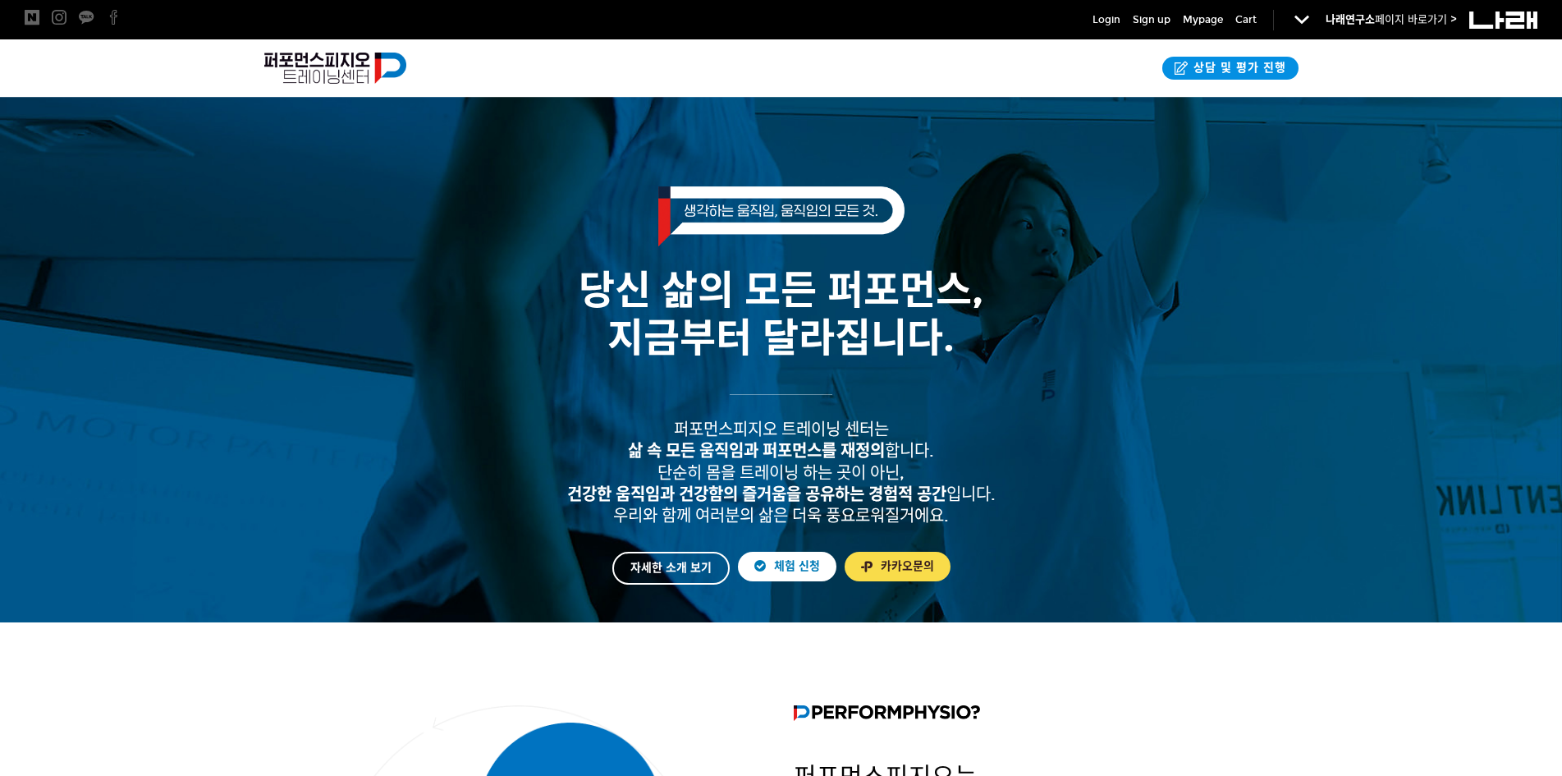 This screenshot has width=1562, height=776. What do you see at coordinates (1107, 20) in the screenshot?
I see `span: Login` at bounding box center [1107, 20].